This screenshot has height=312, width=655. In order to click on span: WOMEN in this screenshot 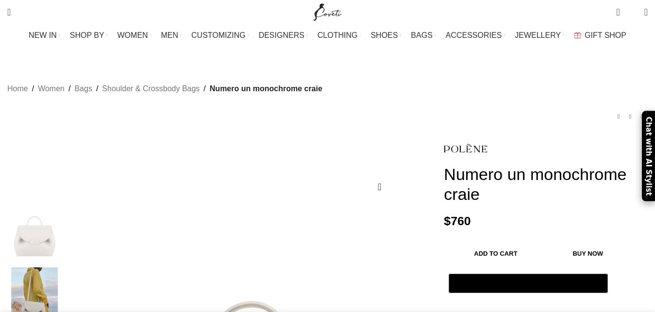, I will do `click(133, 35)`.